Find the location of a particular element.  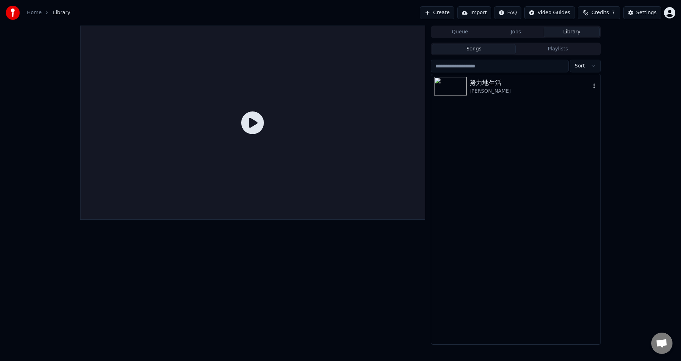

a: Open chat is located at coordinates (662, 343).